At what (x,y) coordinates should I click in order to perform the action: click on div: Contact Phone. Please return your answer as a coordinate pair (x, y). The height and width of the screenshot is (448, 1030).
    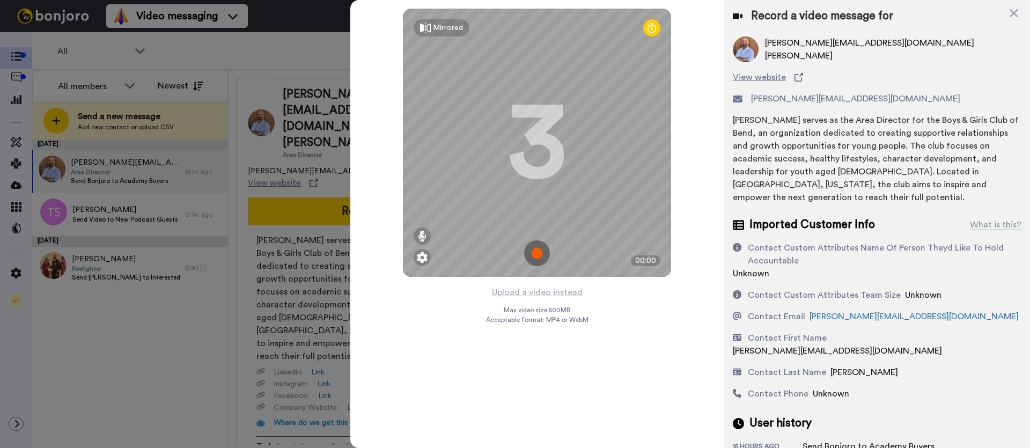
    Looking at the image, I should click on (778, 394).